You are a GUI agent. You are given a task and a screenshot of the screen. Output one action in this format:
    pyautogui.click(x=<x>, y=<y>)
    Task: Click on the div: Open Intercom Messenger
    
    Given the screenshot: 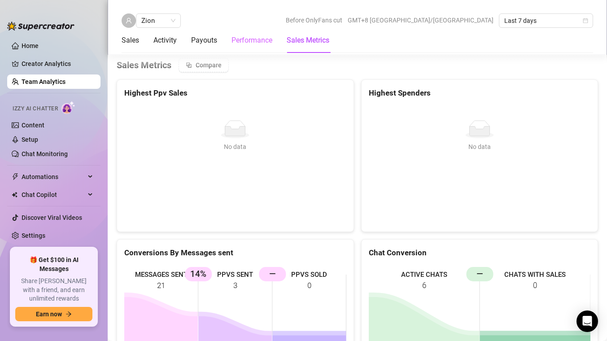 What is the action you would take?
    pyautogui.click(x=587, y=321)
    